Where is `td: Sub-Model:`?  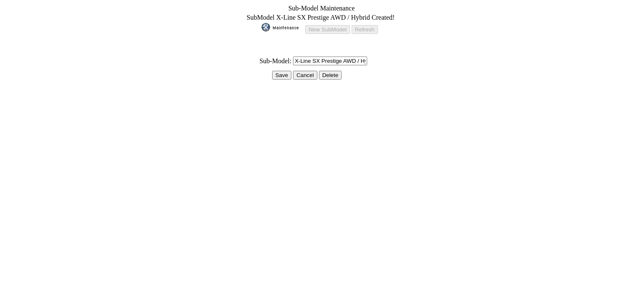 td: Sub-Model: is located at coordinates (269, 61).